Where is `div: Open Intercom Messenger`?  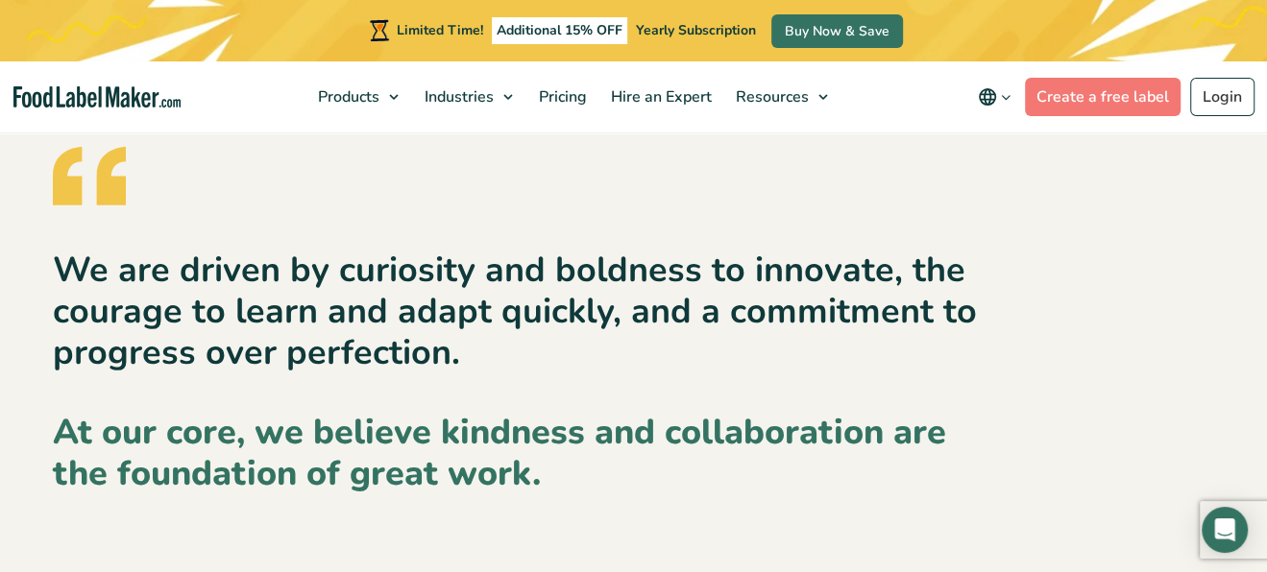
div: Open Intercom Messenger is located at coordinates (1225, 530).